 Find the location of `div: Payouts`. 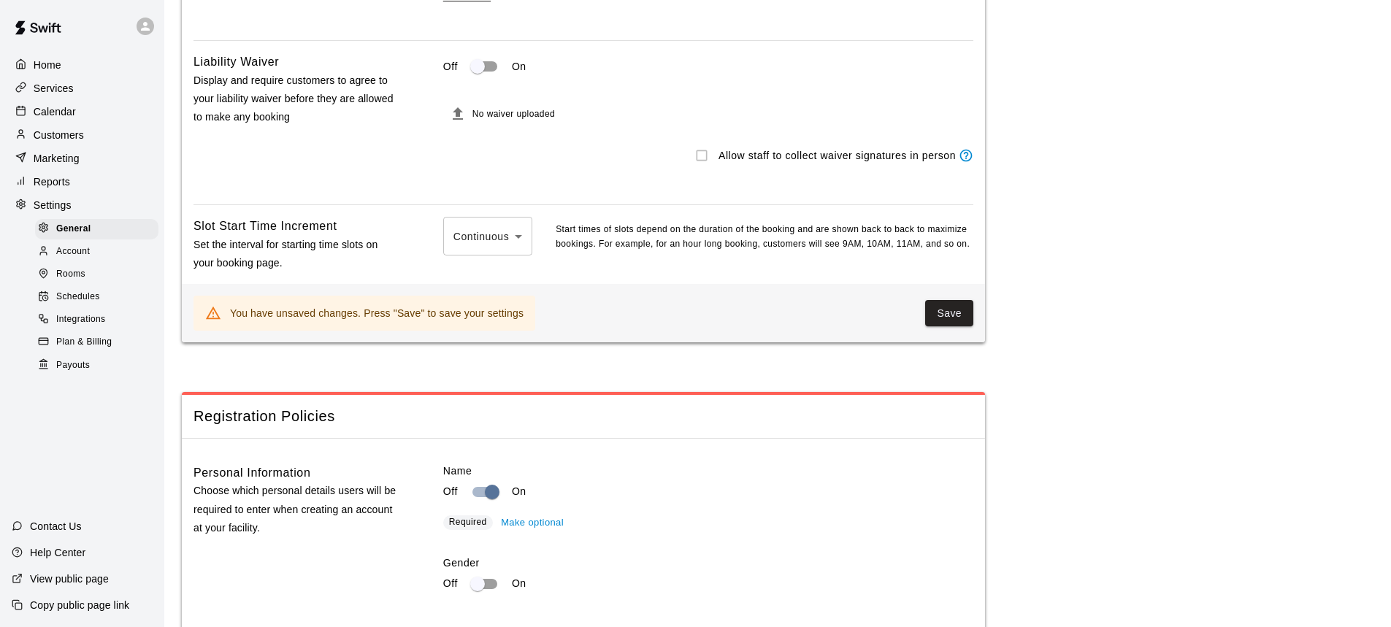

div: Payouts is located at coordinates (96, 366).